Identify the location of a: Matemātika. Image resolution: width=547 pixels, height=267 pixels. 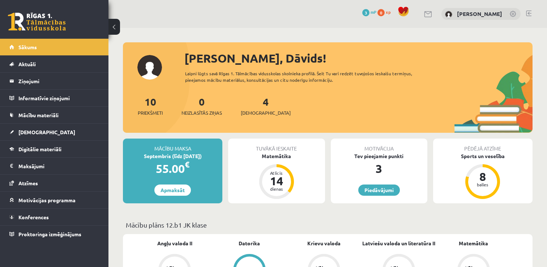
(474, 243).